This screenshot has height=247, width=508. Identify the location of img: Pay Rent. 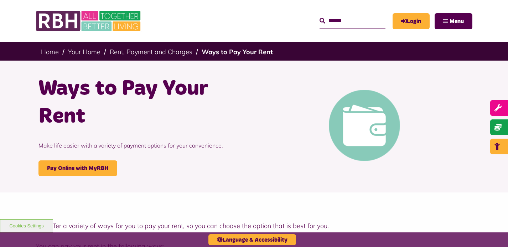
(364, 125).